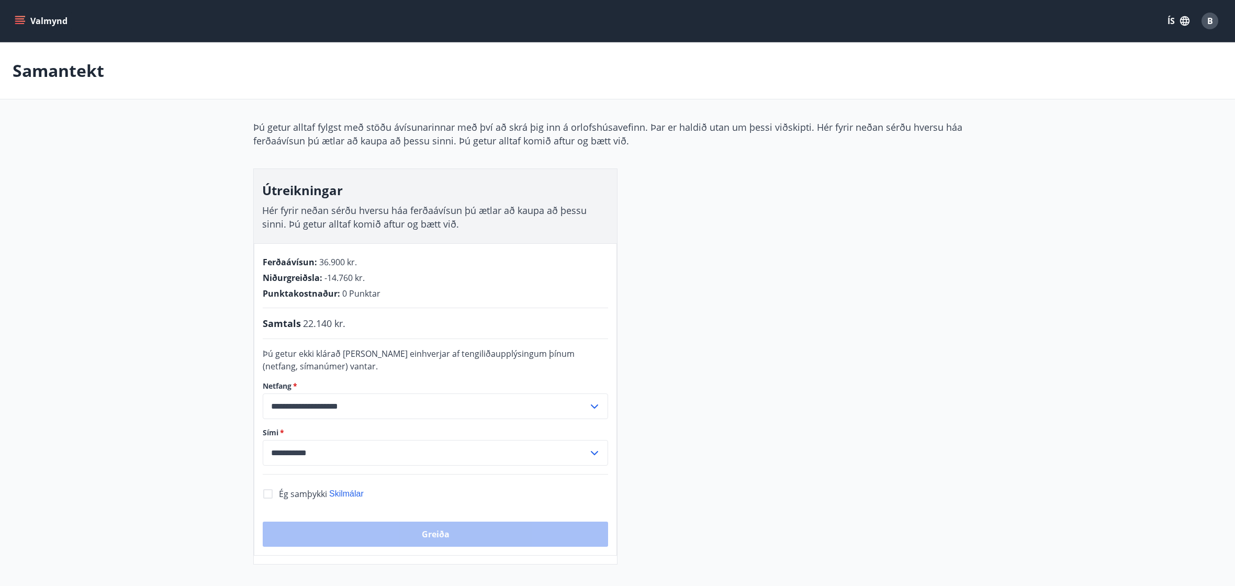 The height and width of the screenshot is (586, 1235). What do you see at coordinates (58, 71) in the screenshot?
I see `p: Samantekt` at bounding box center [58, 71].